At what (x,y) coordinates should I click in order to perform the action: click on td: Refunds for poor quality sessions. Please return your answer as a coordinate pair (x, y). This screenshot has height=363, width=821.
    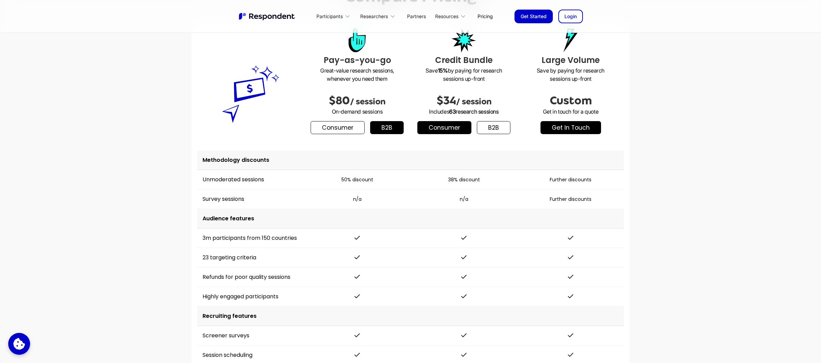
    Looking at the image, I should click on (250, 277).